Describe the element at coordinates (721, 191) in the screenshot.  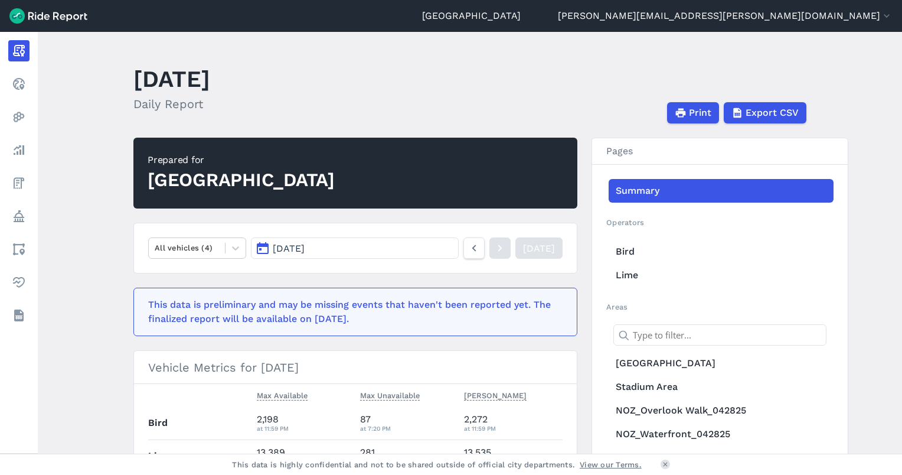
I see `a: Summary` at that location.